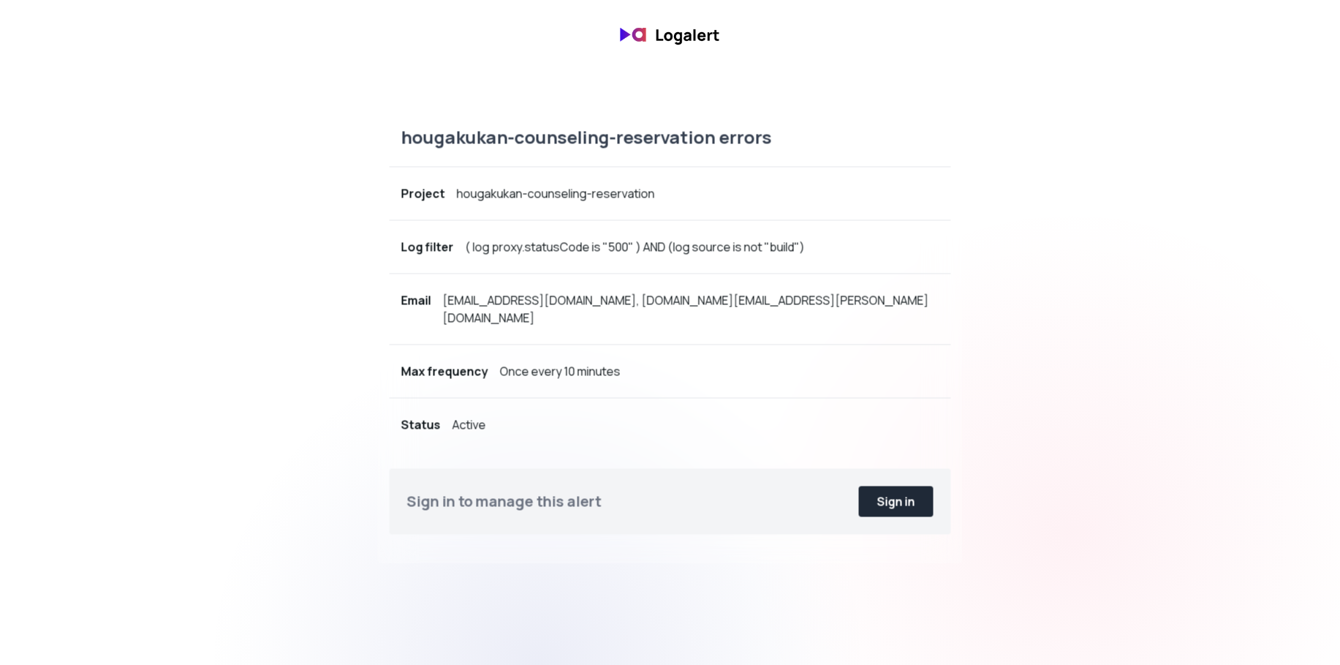  What do you see at coordinates (416, 309) in the screenshot?
I see `div: Email` at bounding box center [416, 309].